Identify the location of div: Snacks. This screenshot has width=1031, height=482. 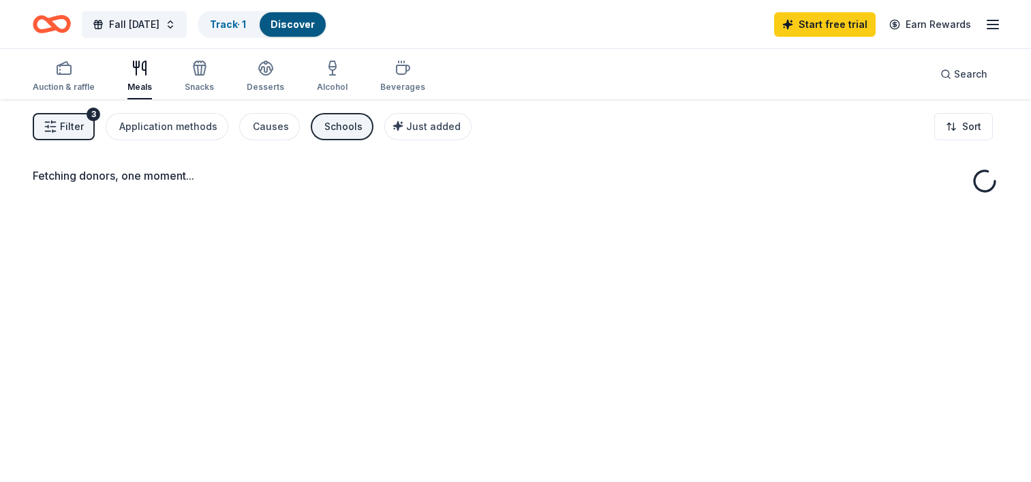
(199, 87).